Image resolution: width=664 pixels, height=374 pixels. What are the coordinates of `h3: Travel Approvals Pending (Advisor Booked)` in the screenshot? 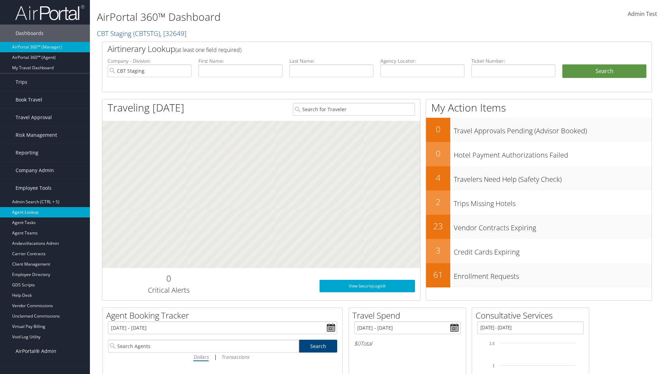 It's located at (553, 129).